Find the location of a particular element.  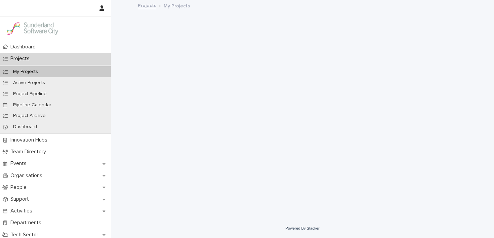

a: Powered By Stacker is located at coordinates (302, 228).